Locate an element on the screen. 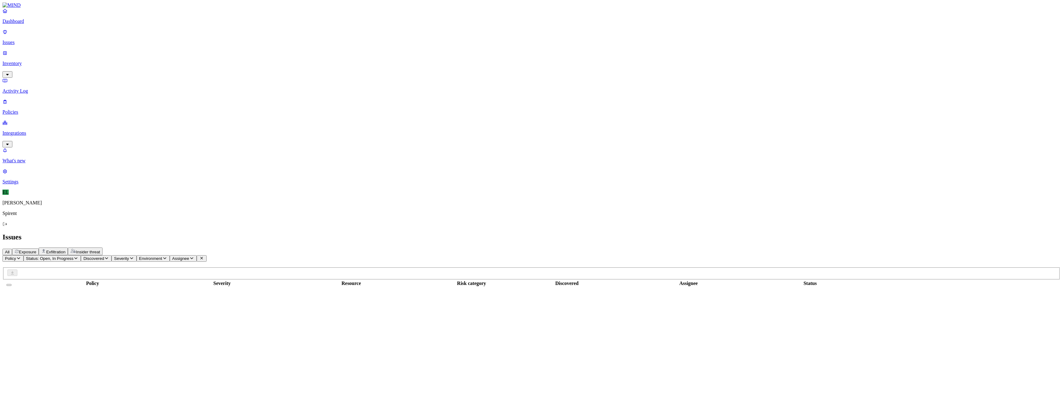  button: Select all is located at coordinates (9, 285).